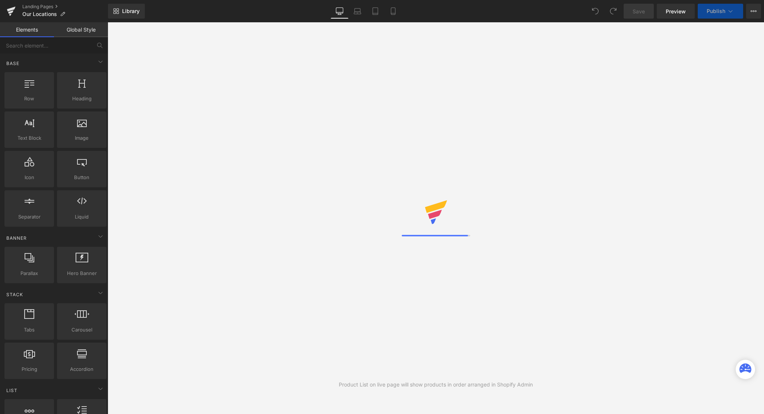 The image size is (764, 414). Describe the element at coordinates (81, 138) in the screenshot. I see `span: Image` at that location.